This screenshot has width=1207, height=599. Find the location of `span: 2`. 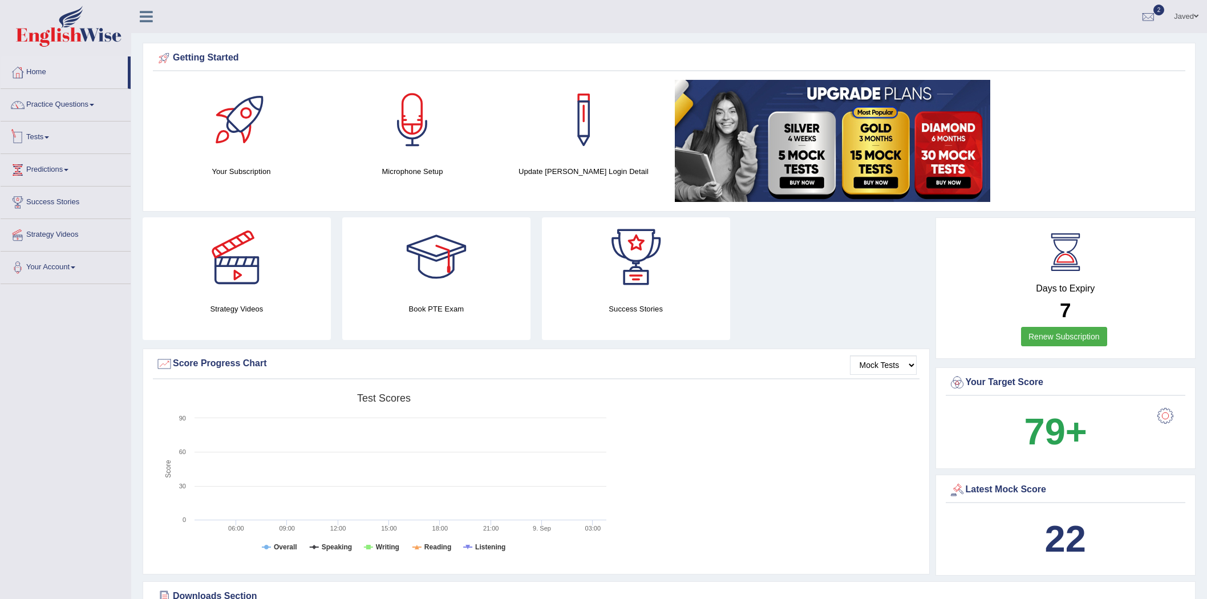

span: 2 is located at coordinates (1159, 10).